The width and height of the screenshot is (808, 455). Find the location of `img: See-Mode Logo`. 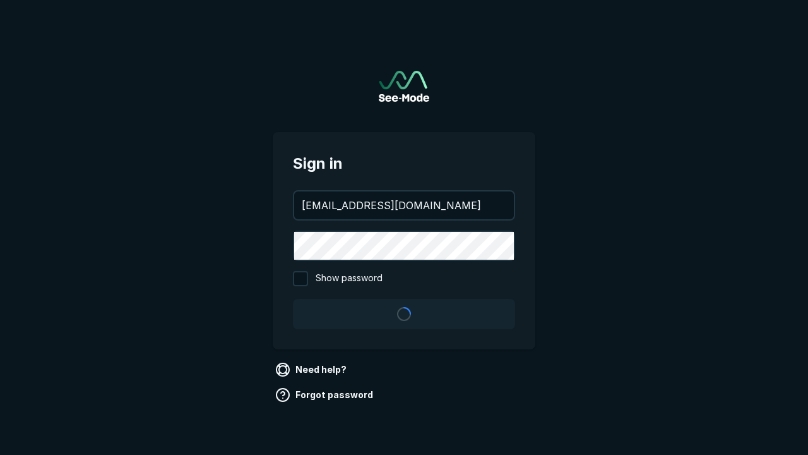

img: See-Mode Logo is located at coordinates (404, 86).